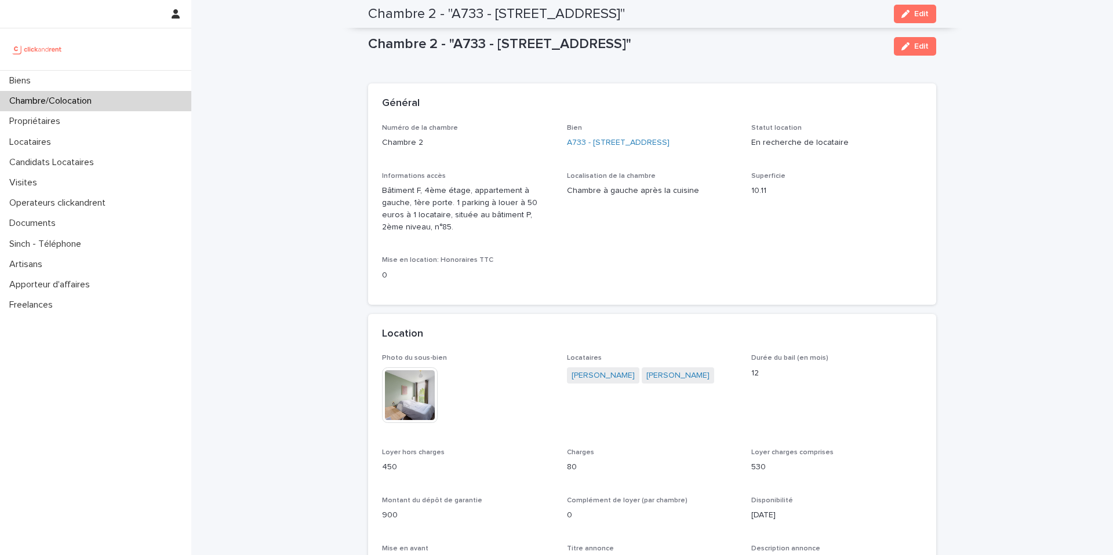  What do you see at coordinates (60, 203) in the screenshot?
I see `p: Operateurs clickandrent` at bounding box center [60, 203].